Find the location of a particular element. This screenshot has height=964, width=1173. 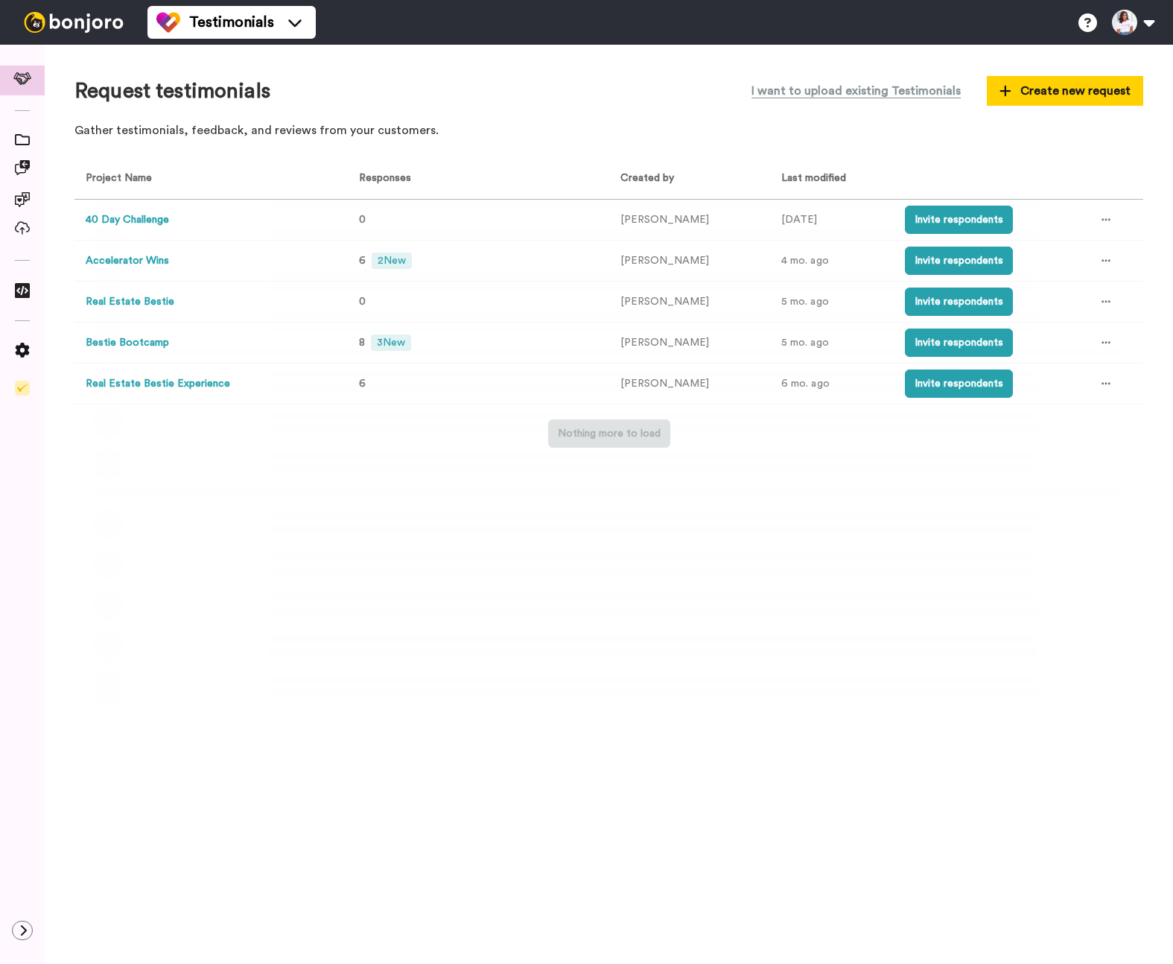

span: 8 is located at coordinates (362, 343).